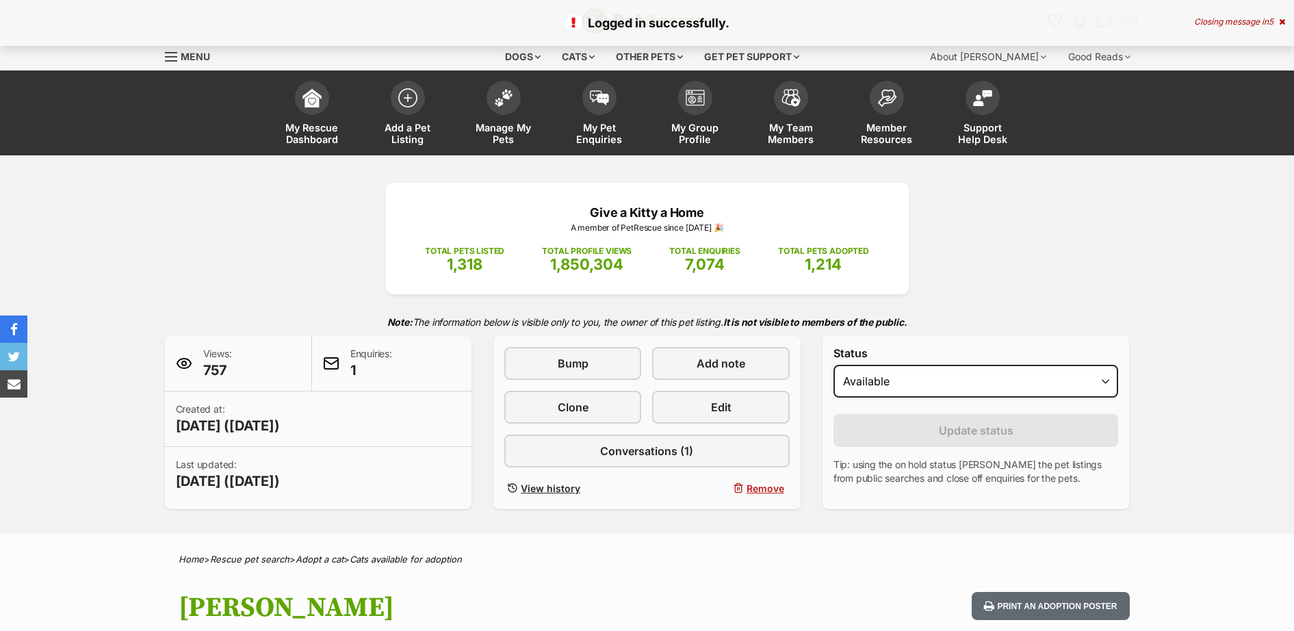 The height and width of the screenshot is (631, 1294). Describe the element at coordinates (573, 363) in the screenshot. I see `a: Bump` at that location.